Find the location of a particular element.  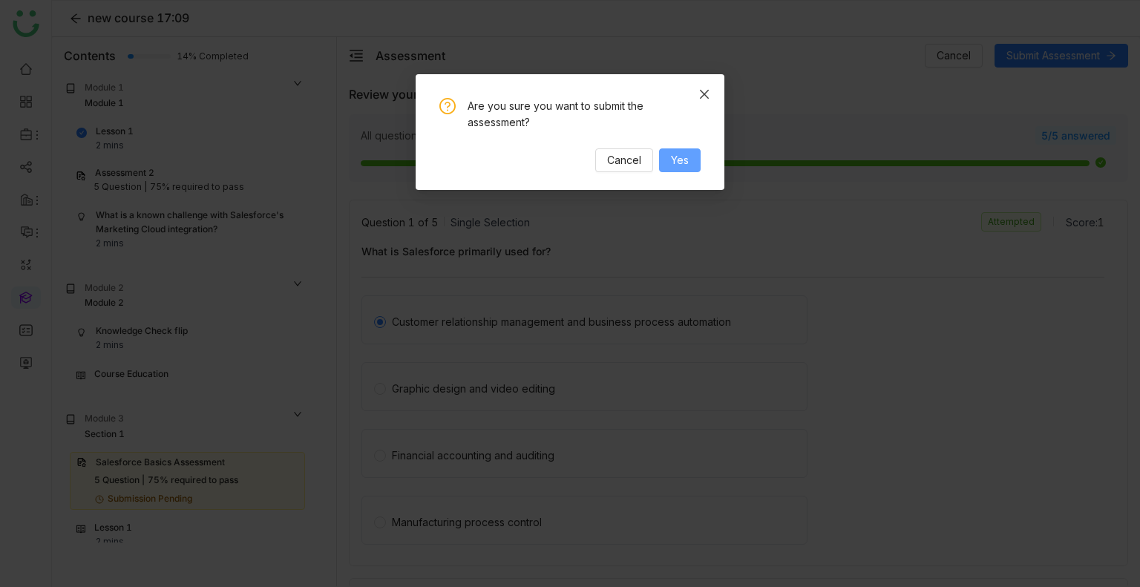

button: Cancel is located at coordinates (624, 160).